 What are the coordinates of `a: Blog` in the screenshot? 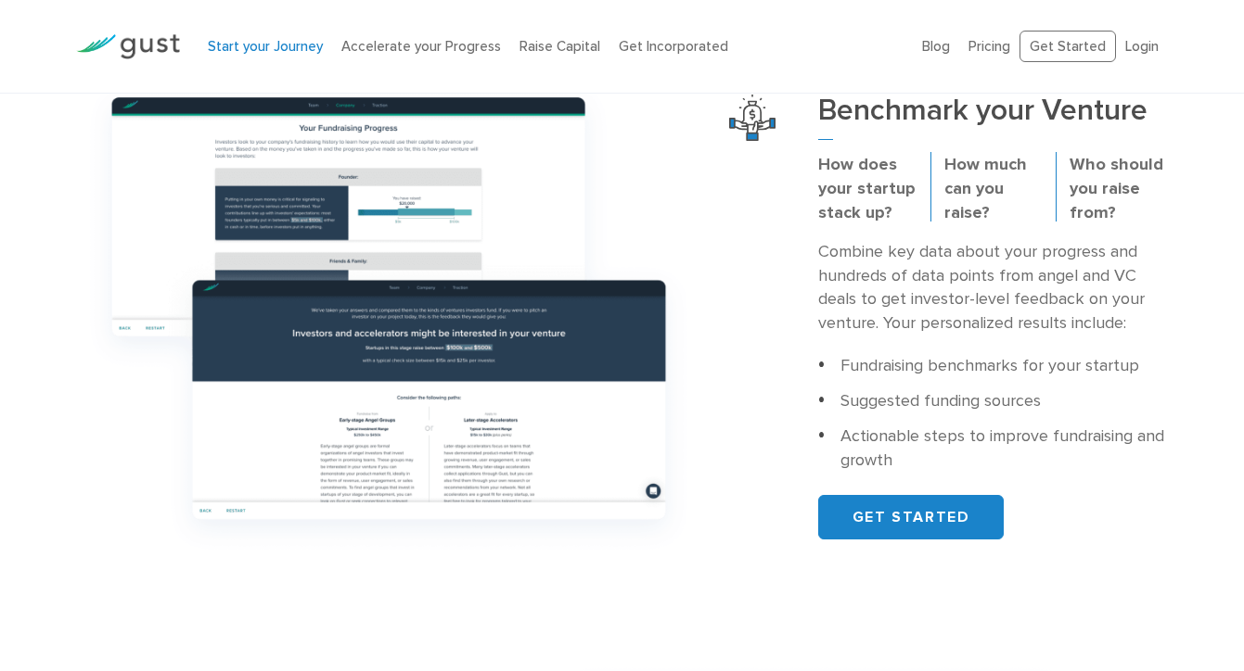 It's located at (936, 46).